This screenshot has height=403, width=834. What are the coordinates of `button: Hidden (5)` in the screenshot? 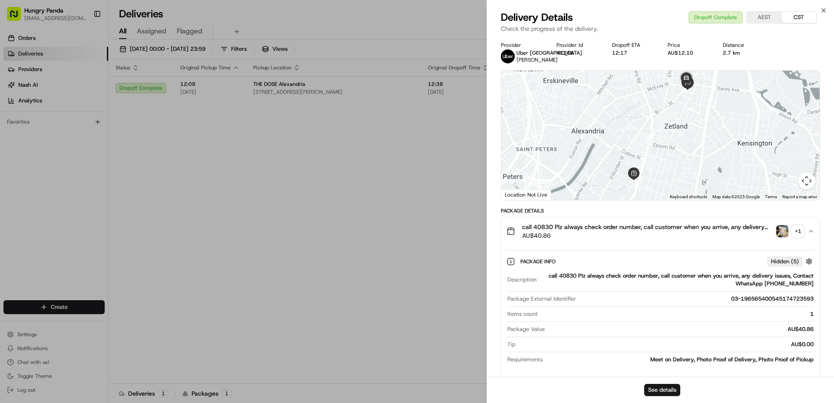 It's located at (790, 261).